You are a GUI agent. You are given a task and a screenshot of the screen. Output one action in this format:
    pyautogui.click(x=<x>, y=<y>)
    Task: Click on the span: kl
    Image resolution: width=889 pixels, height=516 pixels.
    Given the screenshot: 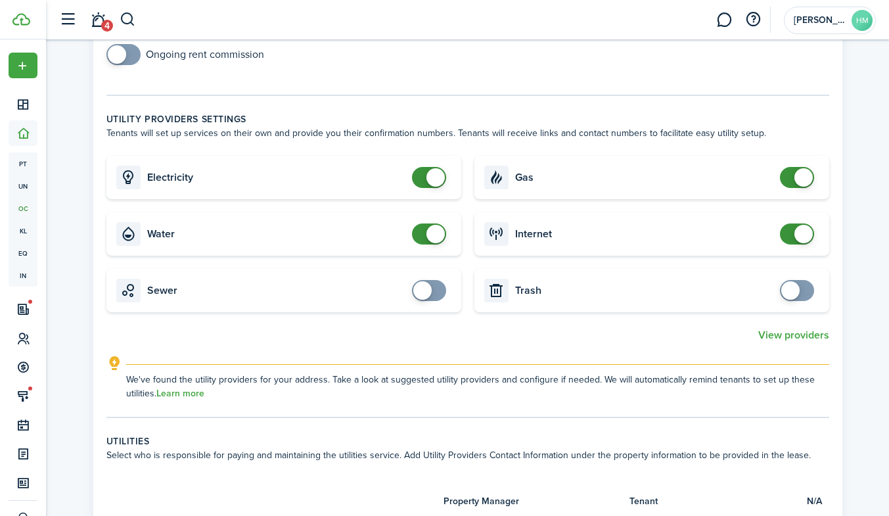 What is the action you would take?
    pyautogui.click(x=23, y=231)
    